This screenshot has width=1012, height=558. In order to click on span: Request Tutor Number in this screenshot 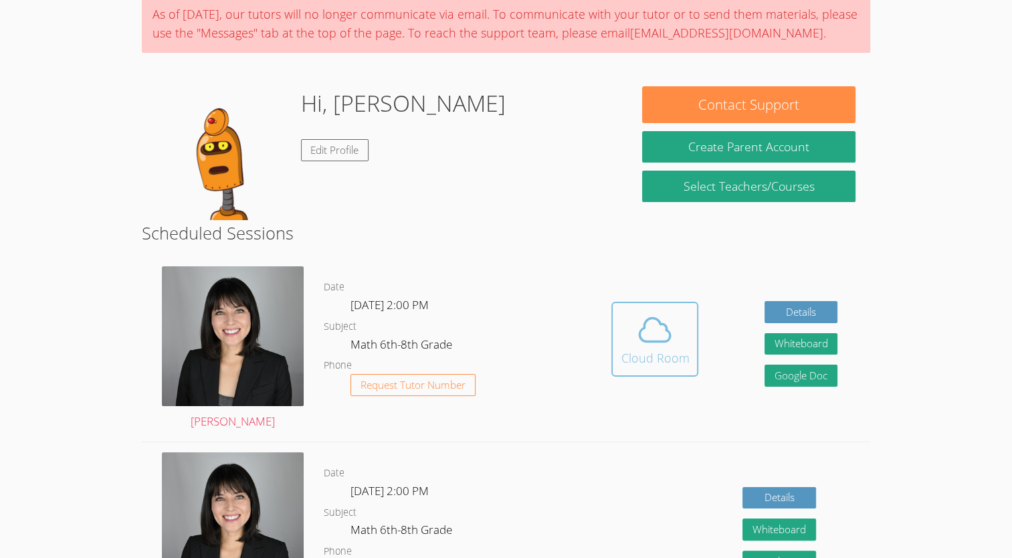, I will do `click(413, 385)`.